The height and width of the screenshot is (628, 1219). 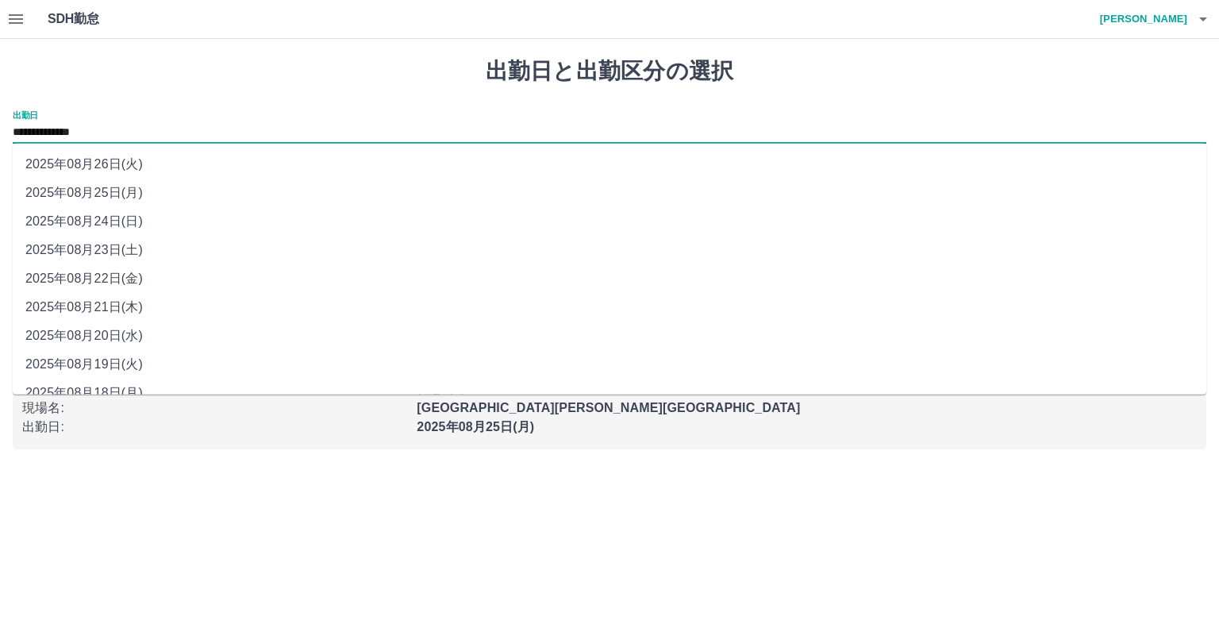 I want to click on li: 2025年08月23日(土), so click(x=610, y=250).